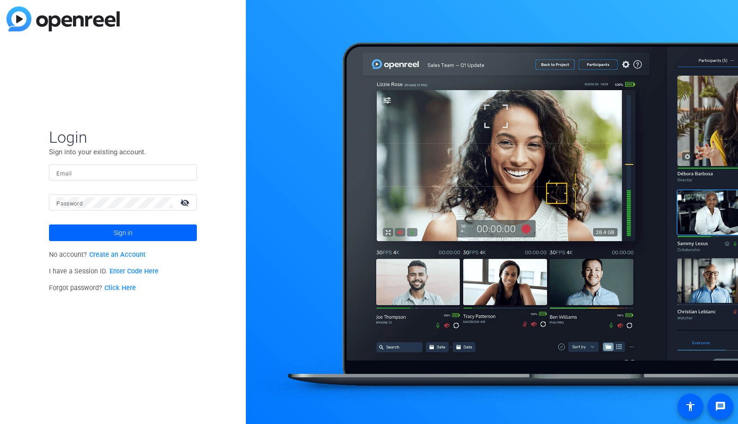  I want to click on a: Create an Account, so click(117, 255).